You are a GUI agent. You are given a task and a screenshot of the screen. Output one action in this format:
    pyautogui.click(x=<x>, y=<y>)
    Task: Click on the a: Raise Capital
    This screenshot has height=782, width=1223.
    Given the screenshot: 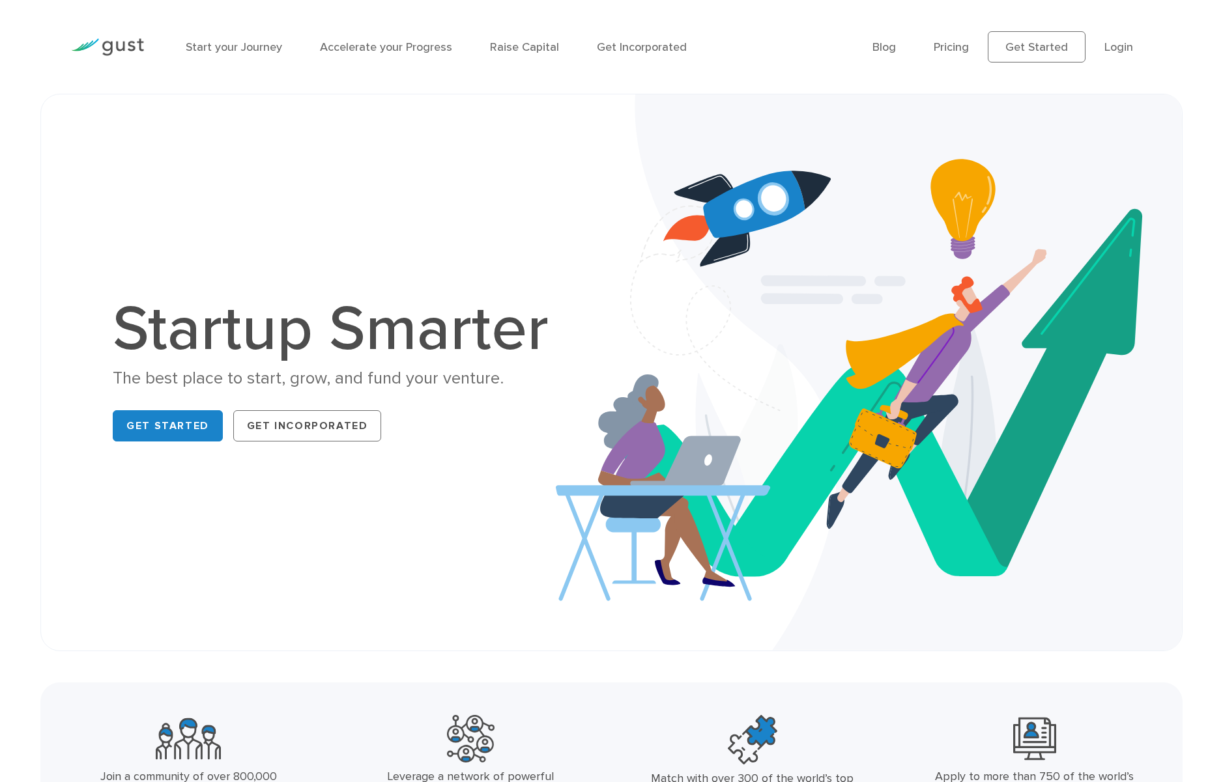 What is the action you would take?
    pyautogui.click(x=524, y=47)
    